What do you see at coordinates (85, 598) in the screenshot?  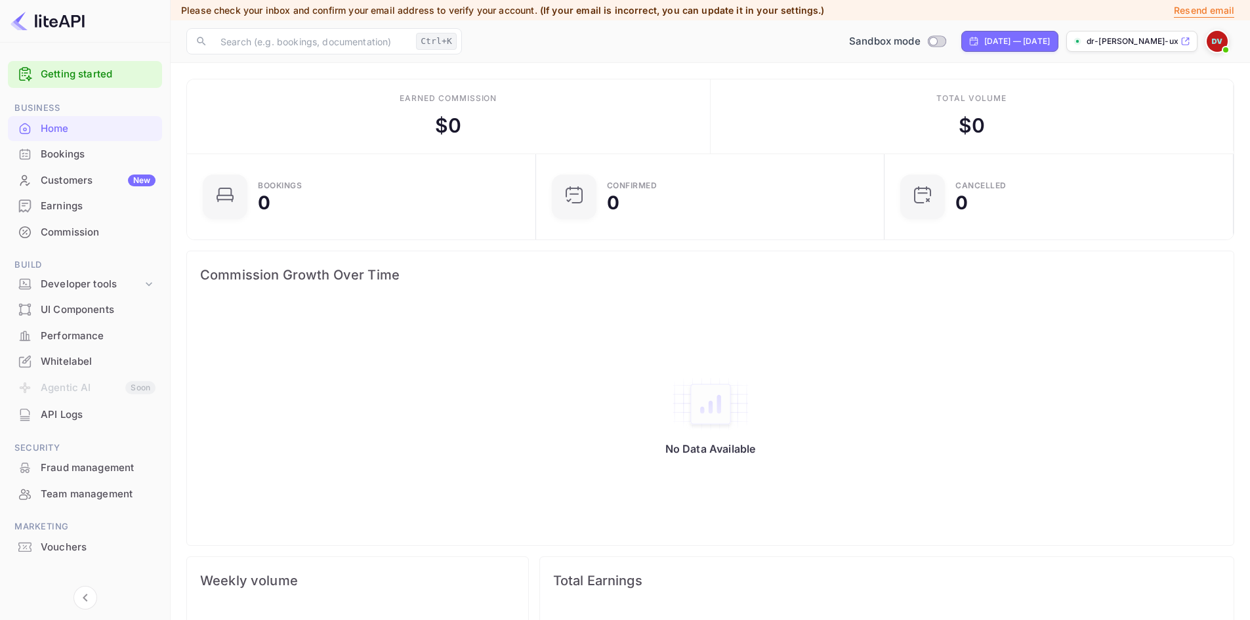 I see `button: Collapse navigation` at bounding box center [85, 598].